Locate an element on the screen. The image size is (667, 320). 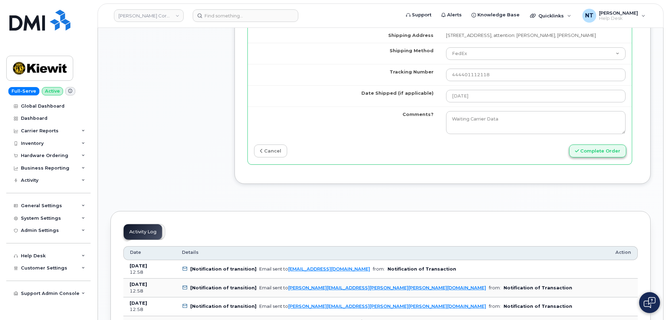
a: cancel is located at coordinates (270, 151).